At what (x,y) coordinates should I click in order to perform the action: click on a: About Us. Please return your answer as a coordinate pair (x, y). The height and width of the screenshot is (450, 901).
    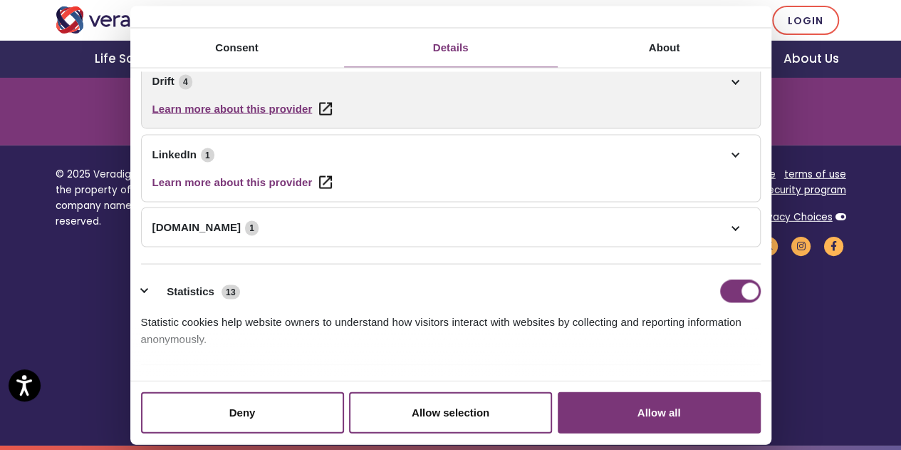
    Looking at the image, I should click on (811, 58).